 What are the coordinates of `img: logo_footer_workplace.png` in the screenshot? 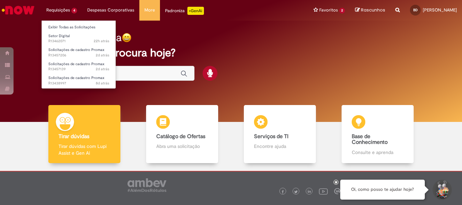 It's located at (337, 191).